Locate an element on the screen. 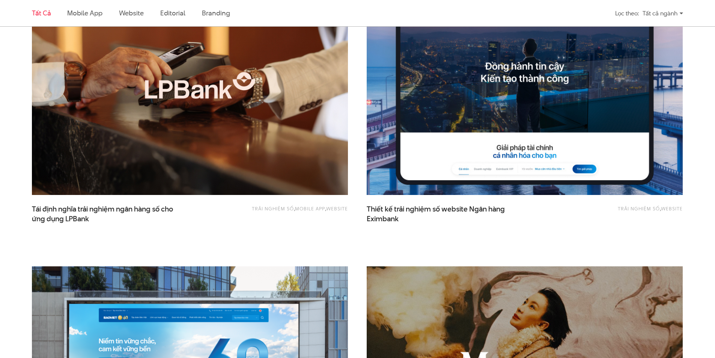 This screenshot has width=715, height=358. a: Tái định nghĩa trải nghiệm ngân hàng số choứng dụng LPBank is located at coordinates (107, 213).